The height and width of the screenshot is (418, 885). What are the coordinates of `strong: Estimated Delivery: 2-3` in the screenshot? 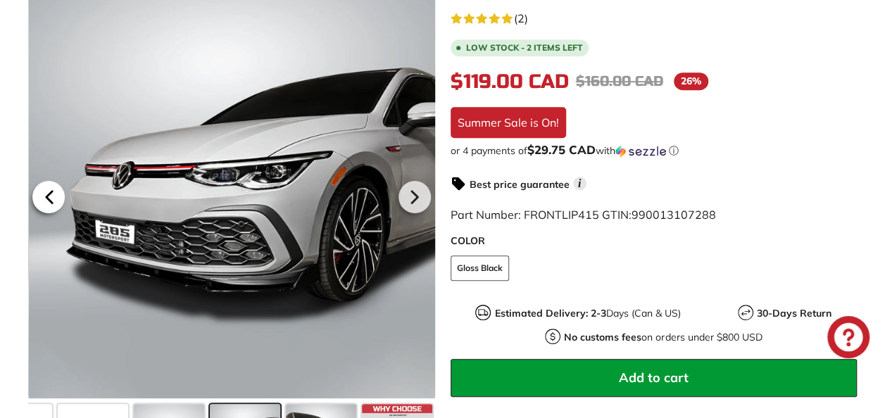 It's located at (550, 313).